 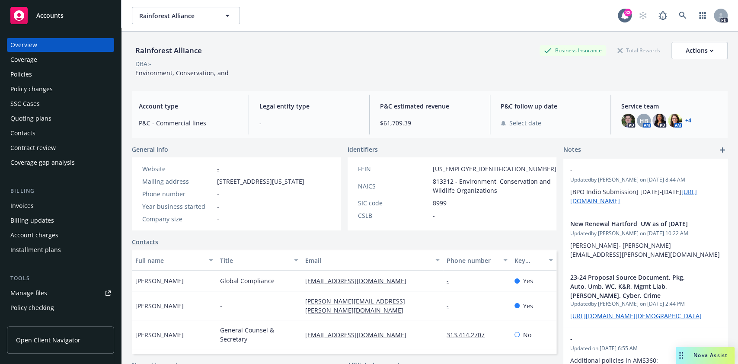 What do you see at coordinates (174, 260) in the screenshot?
I see `button: Full name` at bounding box center [174, 260].